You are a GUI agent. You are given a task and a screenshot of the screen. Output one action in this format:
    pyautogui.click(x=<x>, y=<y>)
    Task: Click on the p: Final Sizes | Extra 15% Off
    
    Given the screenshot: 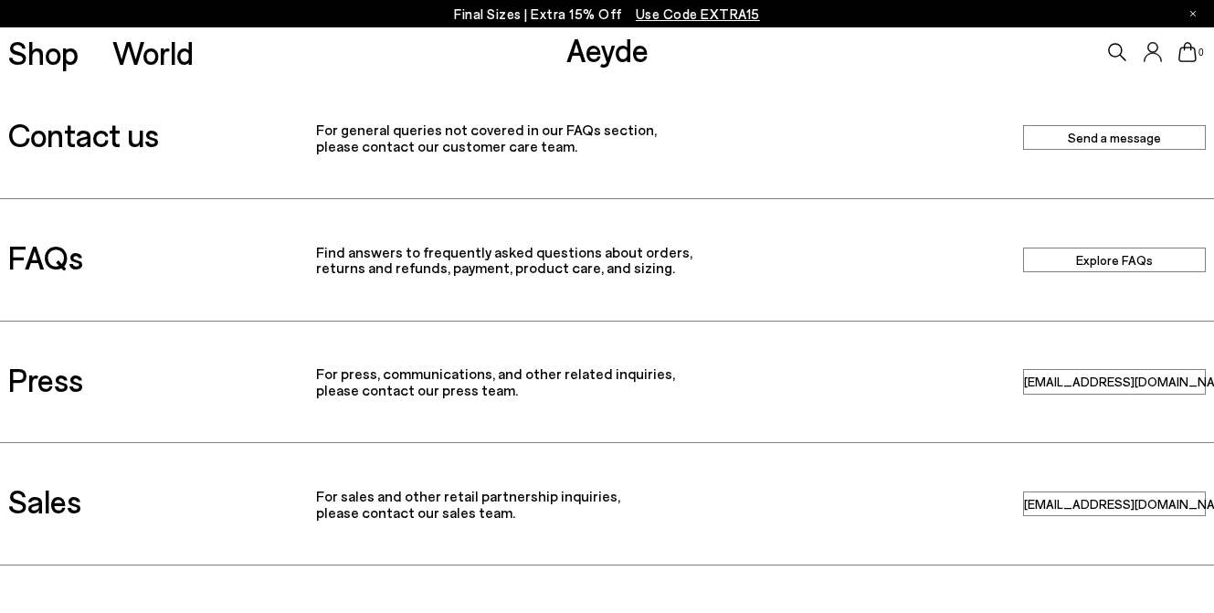 What is the action you would take?
    pyautogui.click(x=607, y=14)
    